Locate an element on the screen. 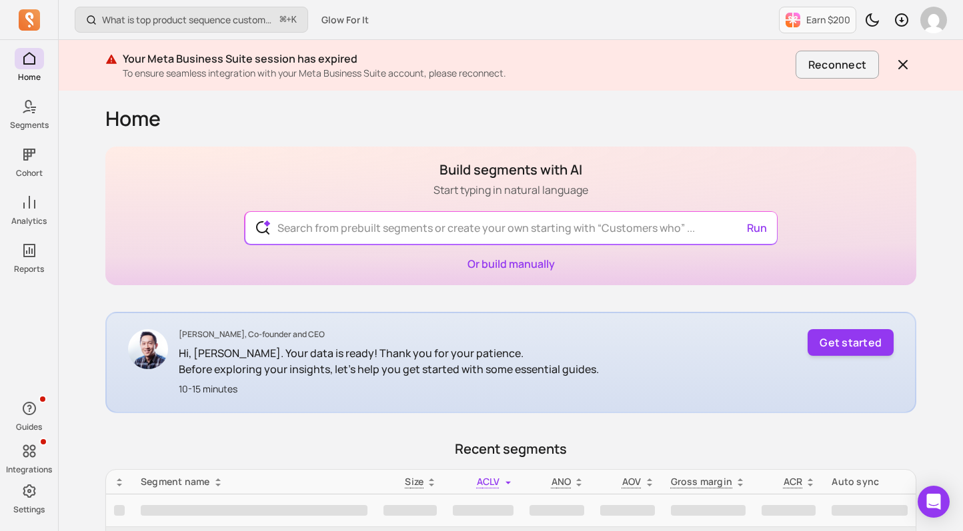 The image size is (963, 531). p: Reports is located at coordinates (29, 269).